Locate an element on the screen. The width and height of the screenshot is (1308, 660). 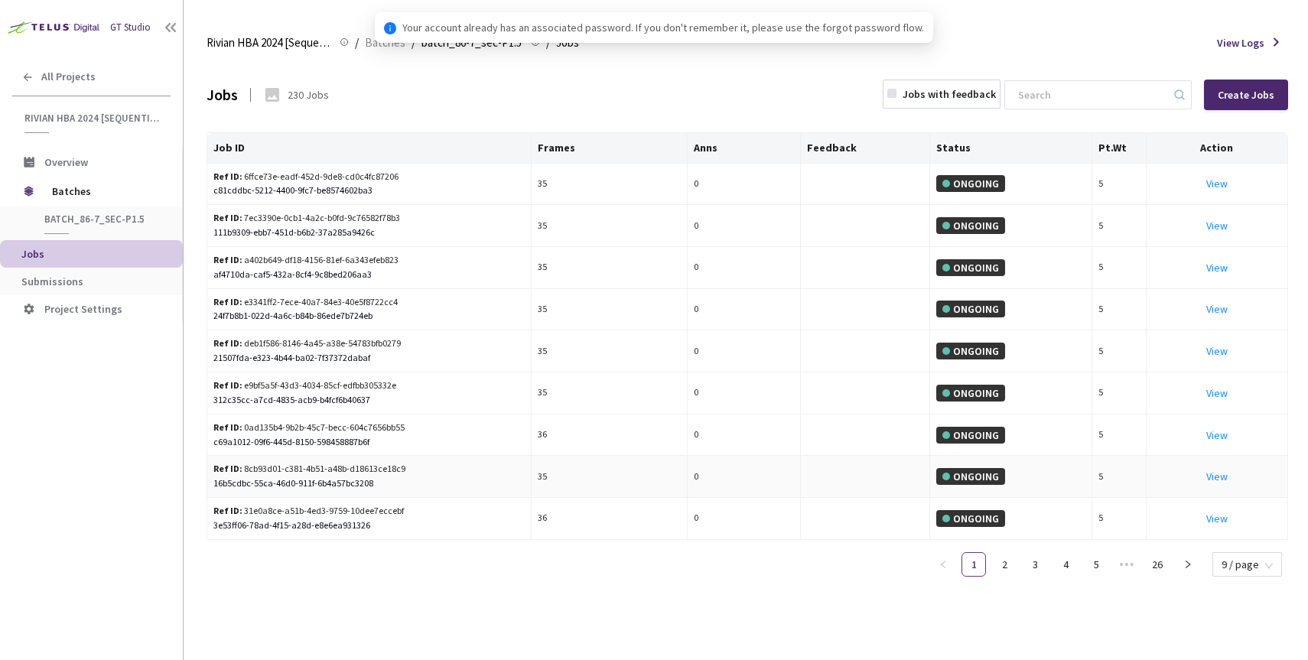
th: Status is located at coordinates (1012, 148).